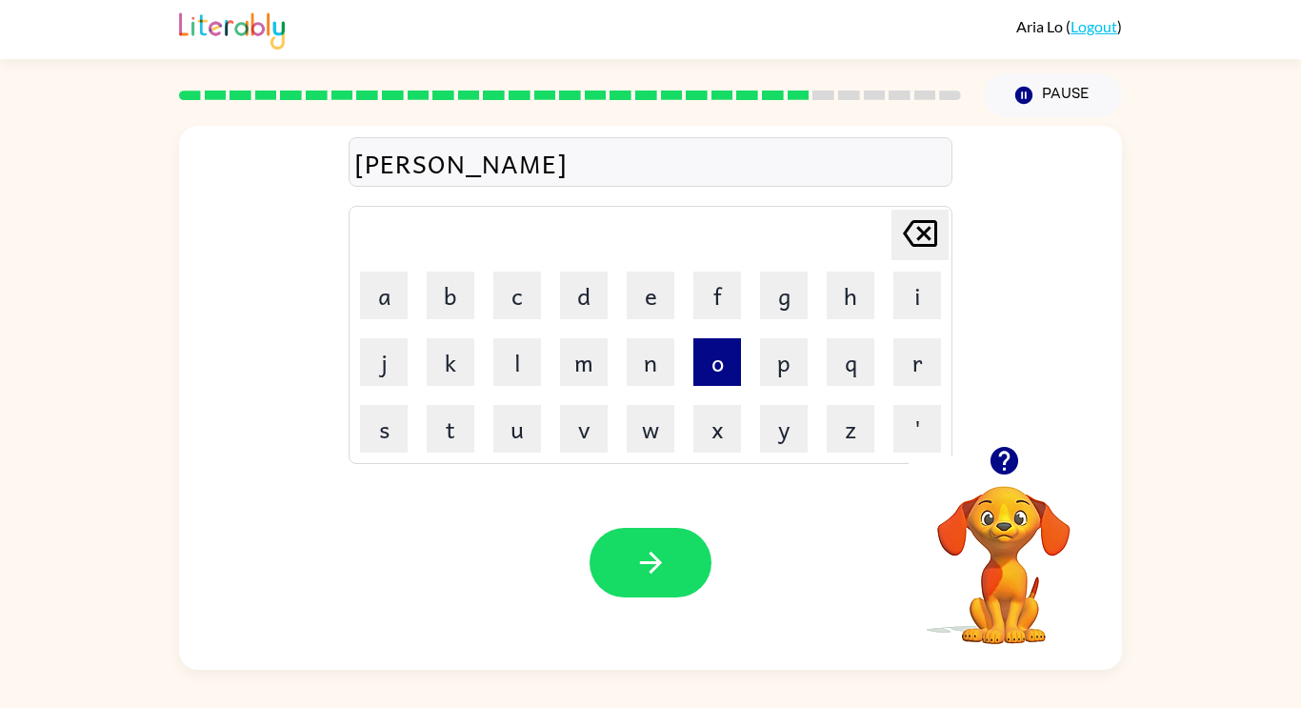 This screenshot has height=708, width=1301. What do you see at coordinates (917, 362) in the screenshot?
I see `button: r` at bounding box center [917, 362].